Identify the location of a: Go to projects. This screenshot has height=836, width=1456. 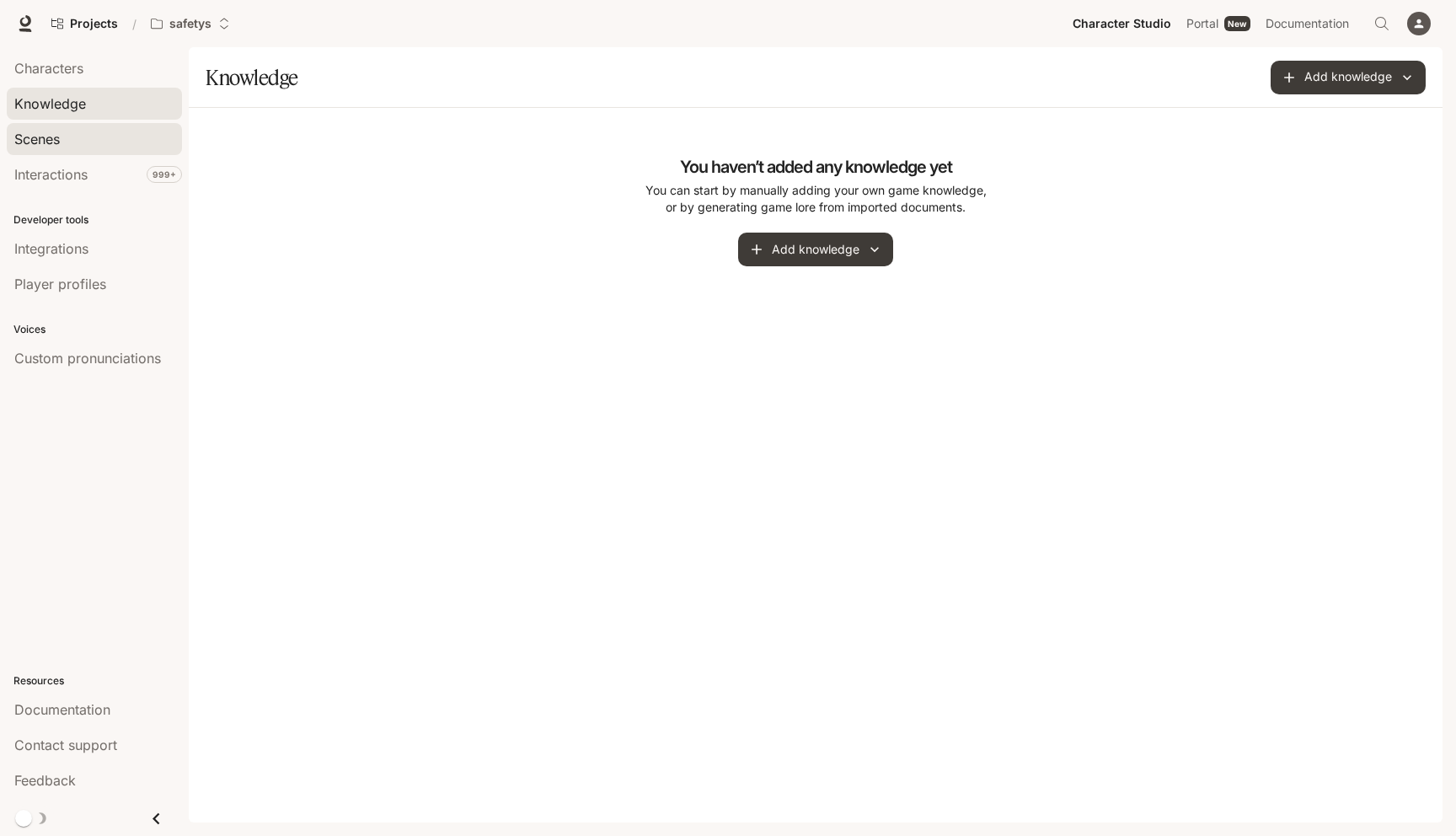
(84, 24).